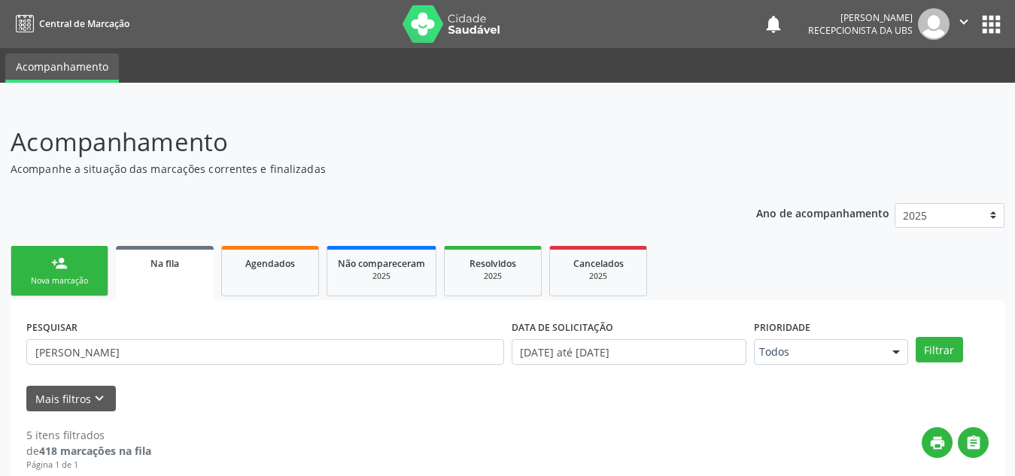  What do you see at coordinates (936, 442) in the screenshot?
I see `button: print` at bounding box center [936, 442].